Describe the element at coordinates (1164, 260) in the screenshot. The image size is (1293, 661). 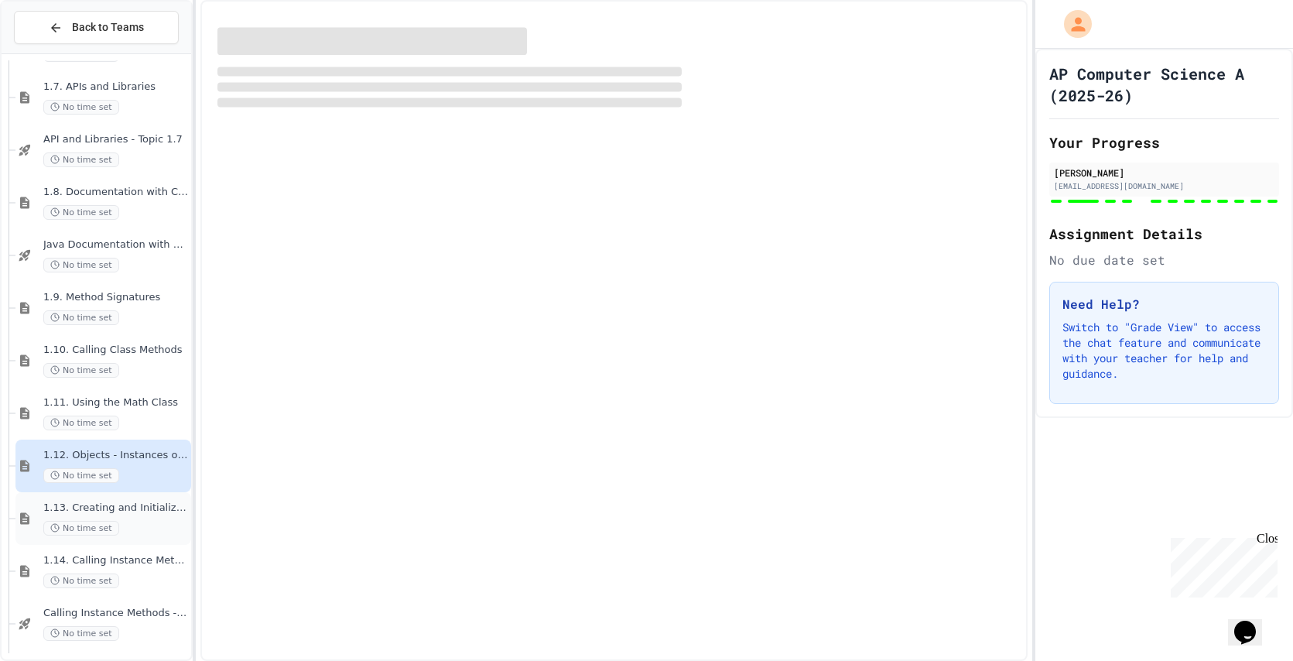
I see `div: No due date set` at that location.